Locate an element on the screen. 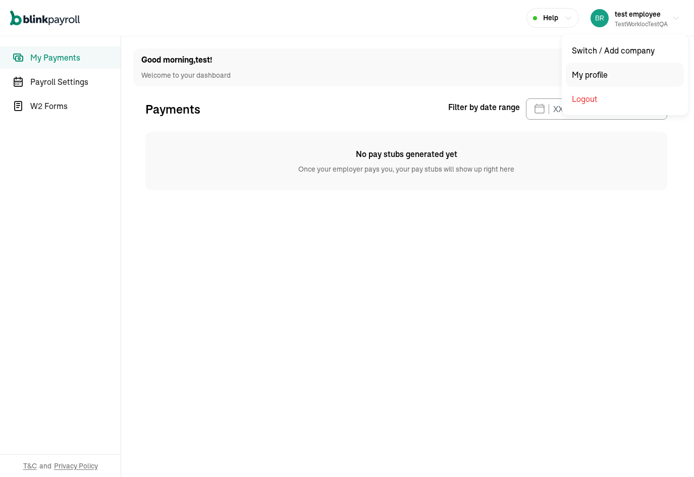 This screenshot has width=694, height=477. div: My profile is located at coordinates (625, 75).